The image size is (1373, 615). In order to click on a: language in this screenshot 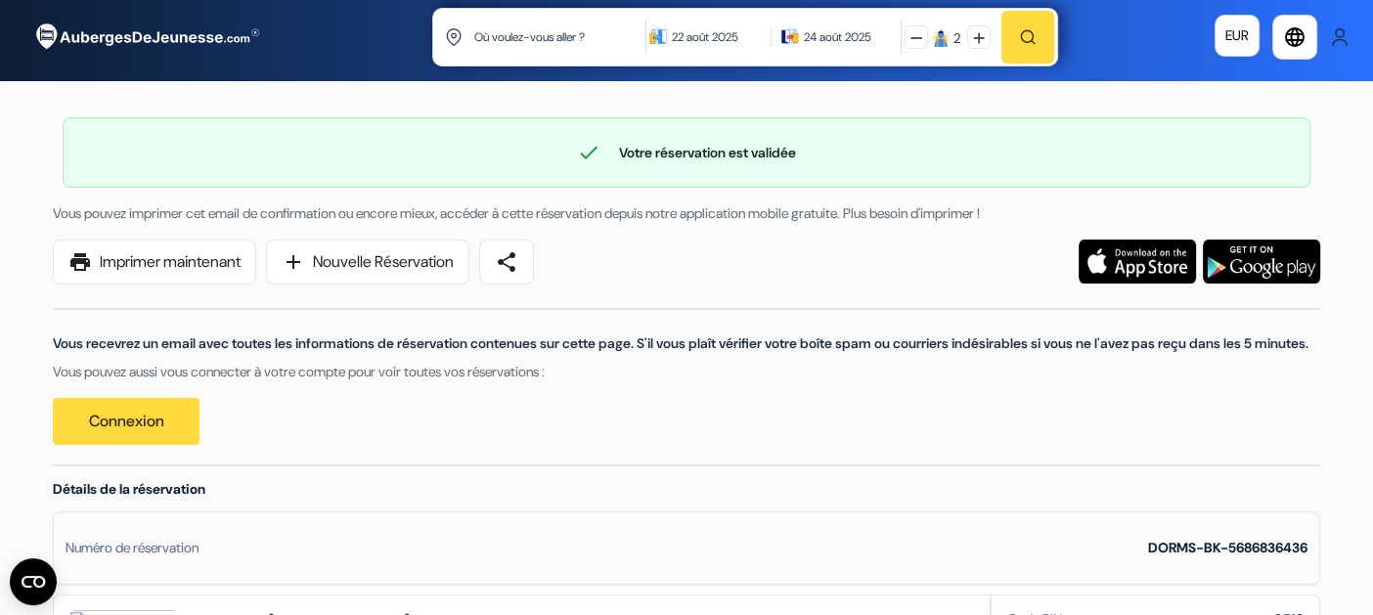, I will do `click(1294, 37)`.